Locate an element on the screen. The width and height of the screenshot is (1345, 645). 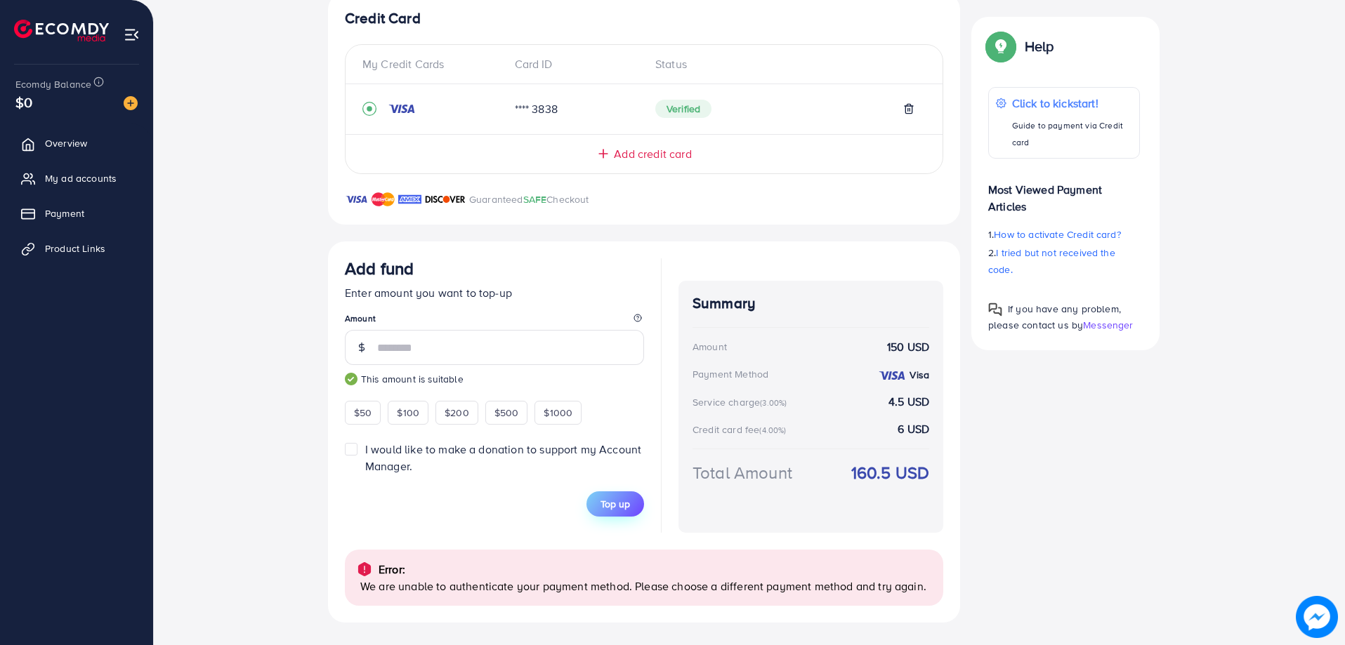
span: $100 is located at coordinates (408, 413).